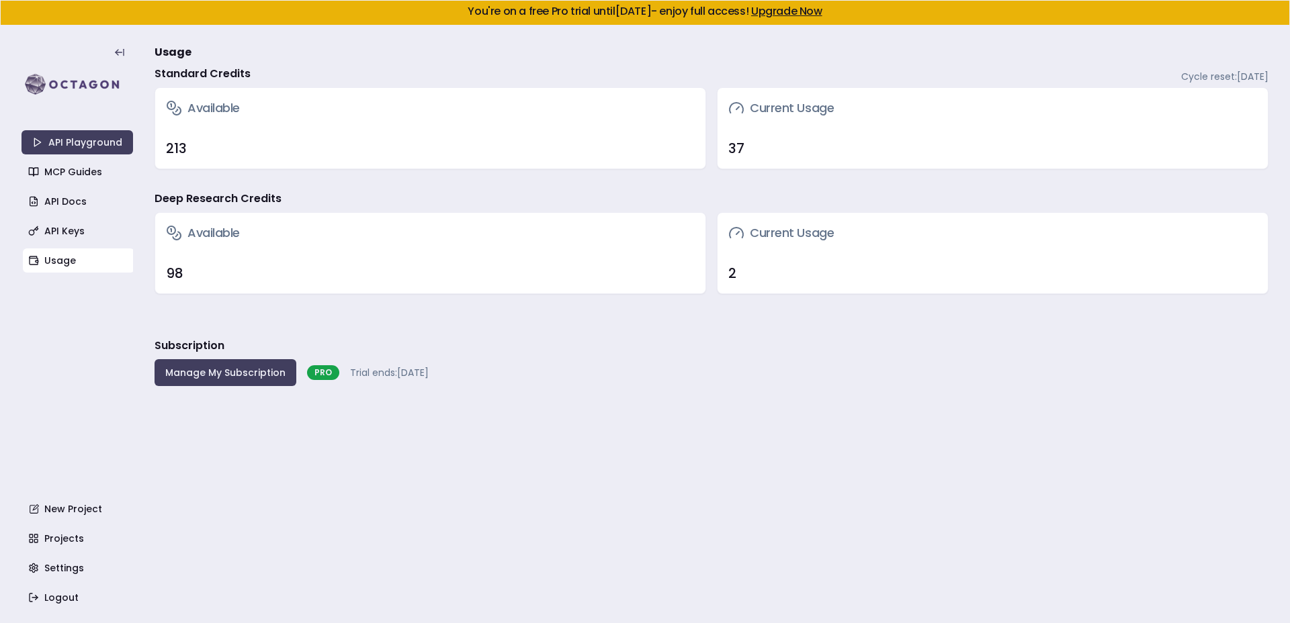  I want to click on button: Manage My Subscription, so click(225, 373).